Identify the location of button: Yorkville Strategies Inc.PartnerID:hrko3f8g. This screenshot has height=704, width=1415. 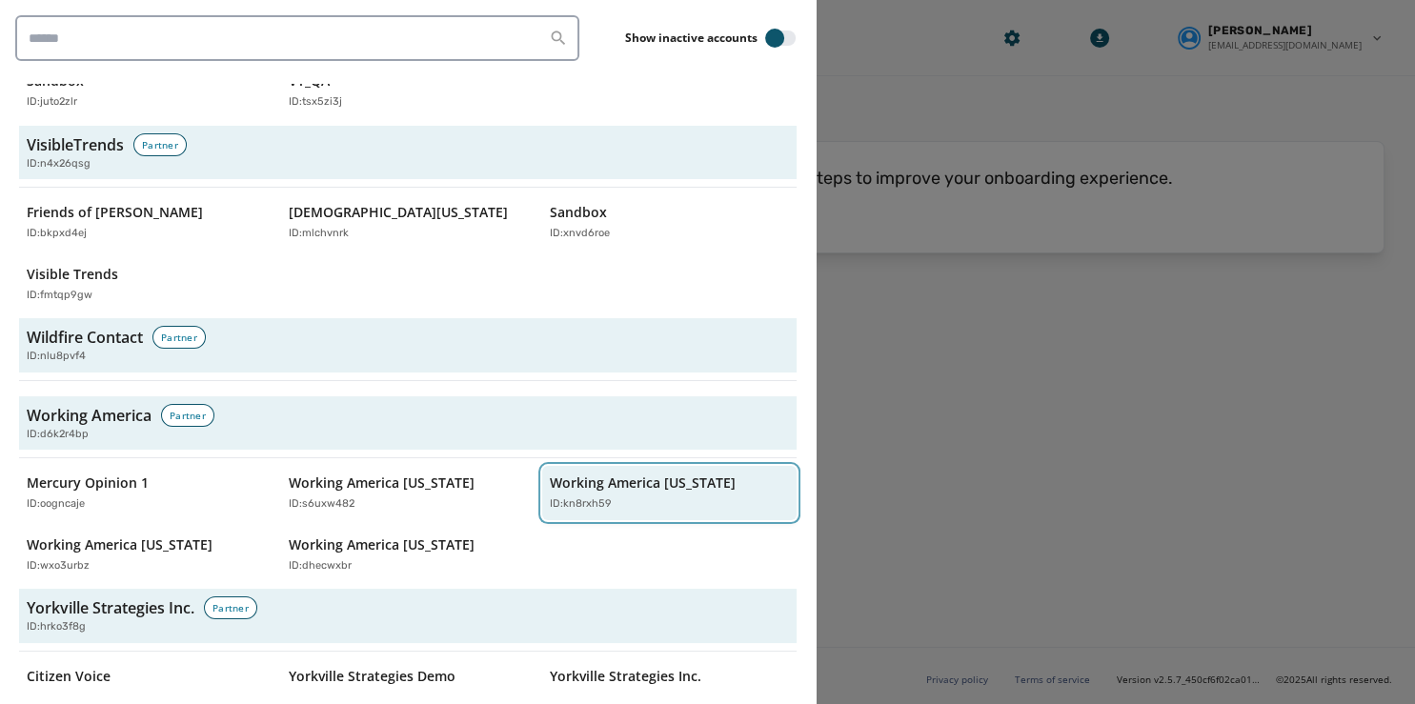
(408, 616).